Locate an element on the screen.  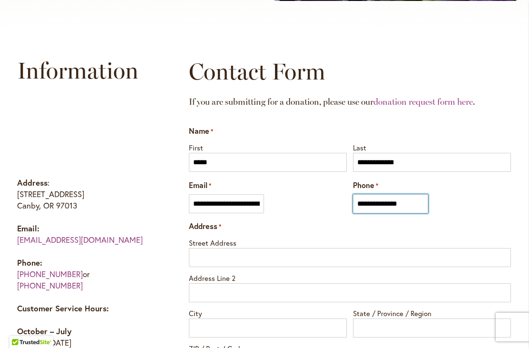
h2: Contact Form is located at coordinates (349, 71).